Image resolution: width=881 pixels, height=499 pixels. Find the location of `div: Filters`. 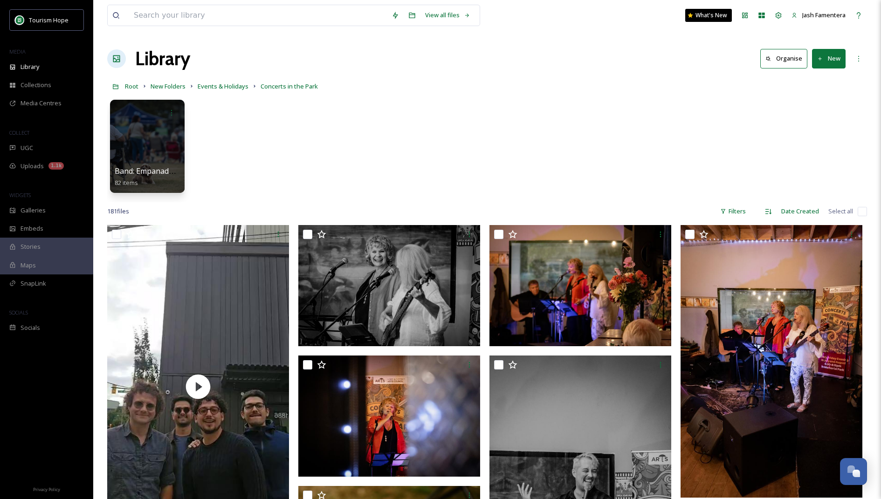

div: Filters is located at coordinates (732, 211).